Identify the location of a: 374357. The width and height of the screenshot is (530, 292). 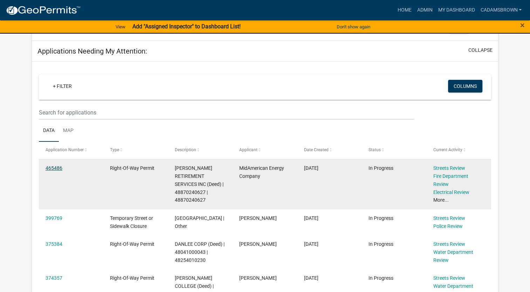
(54, 278).